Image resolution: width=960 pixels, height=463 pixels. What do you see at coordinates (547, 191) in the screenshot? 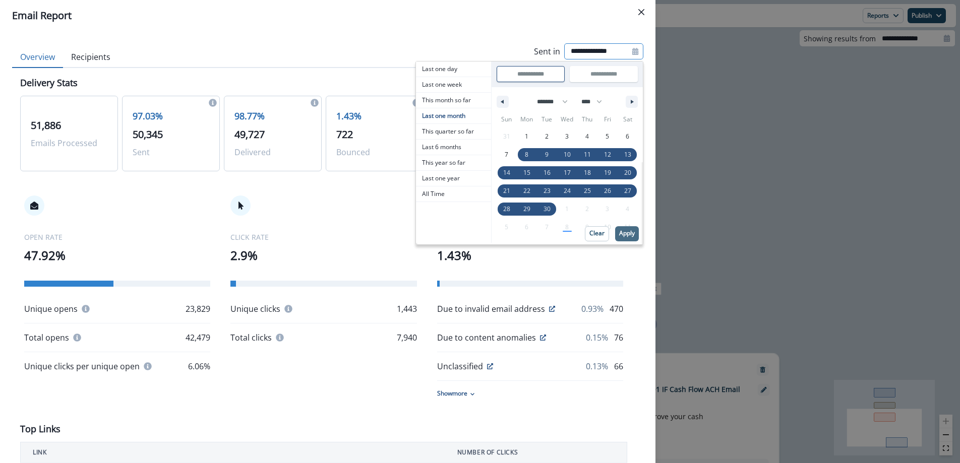
I see `span: 23` at bounding box center [547, 191].